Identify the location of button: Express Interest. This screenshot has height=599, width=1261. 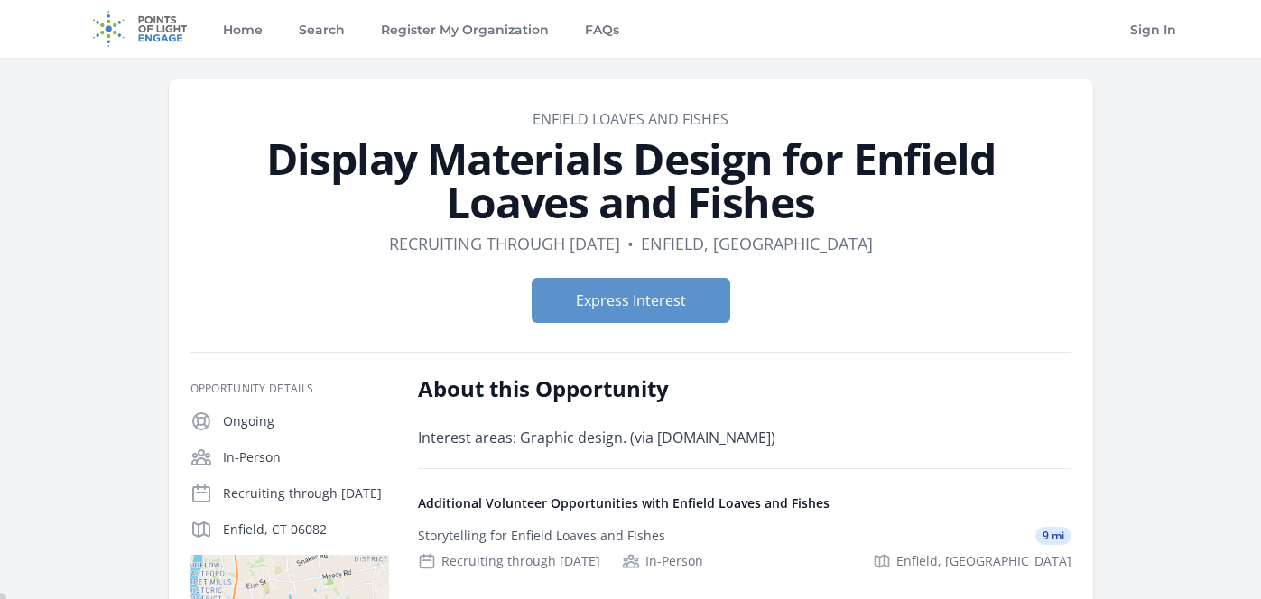
(631, 301).